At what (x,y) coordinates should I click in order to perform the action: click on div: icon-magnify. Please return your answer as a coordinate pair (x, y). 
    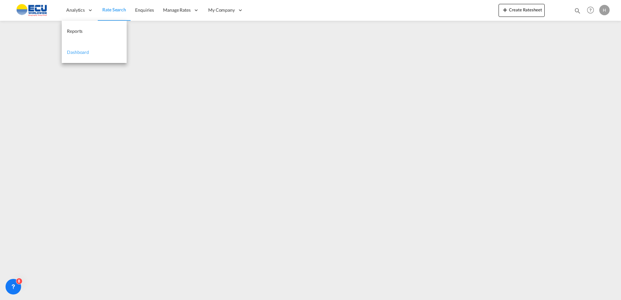
    Looking at the image, I should click on (577, 12).